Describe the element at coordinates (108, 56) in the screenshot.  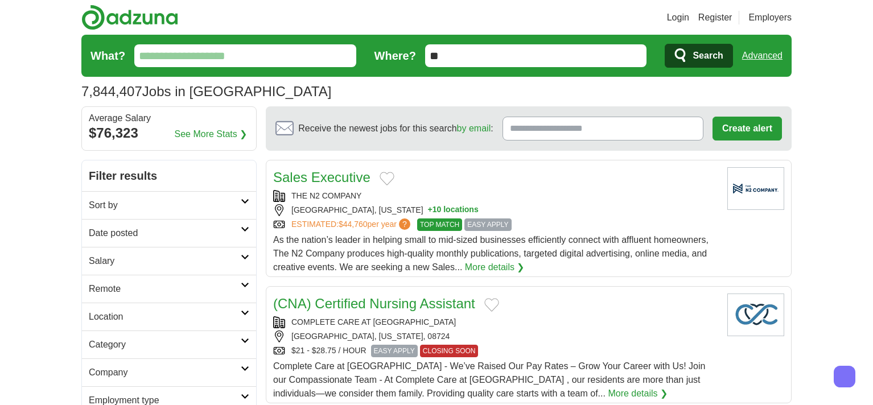
I see `label: What?` at that location.